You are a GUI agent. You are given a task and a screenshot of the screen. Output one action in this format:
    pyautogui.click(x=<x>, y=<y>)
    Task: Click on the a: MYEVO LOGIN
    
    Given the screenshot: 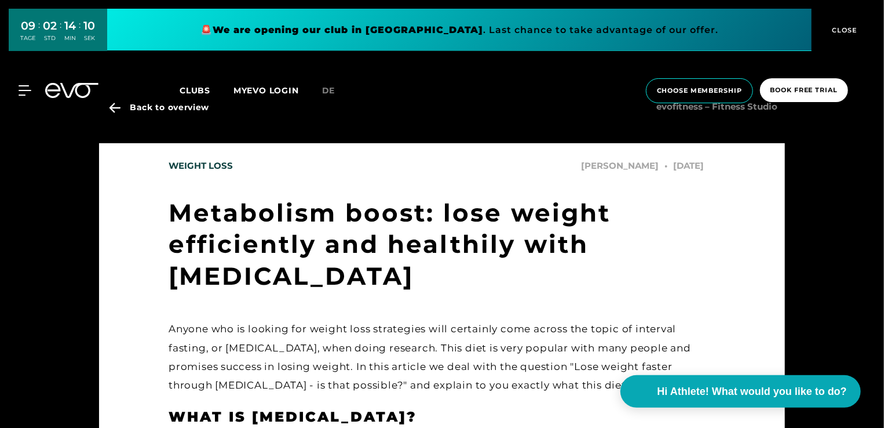 What is the action you would take?
    pyautogui.click(x=266, y=90)
    